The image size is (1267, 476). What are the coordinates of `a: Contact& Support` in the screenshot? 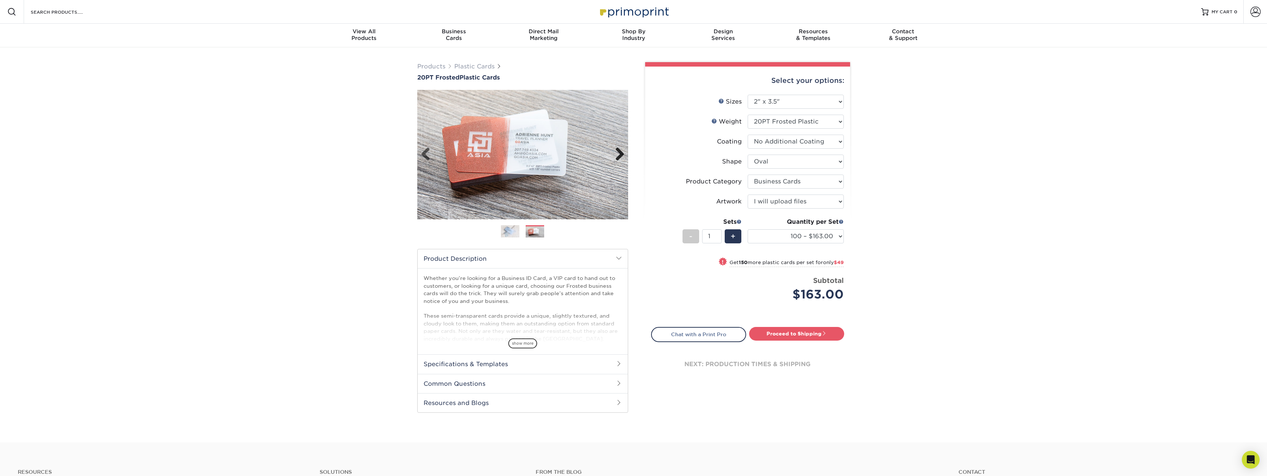 It's located at (903, 36).